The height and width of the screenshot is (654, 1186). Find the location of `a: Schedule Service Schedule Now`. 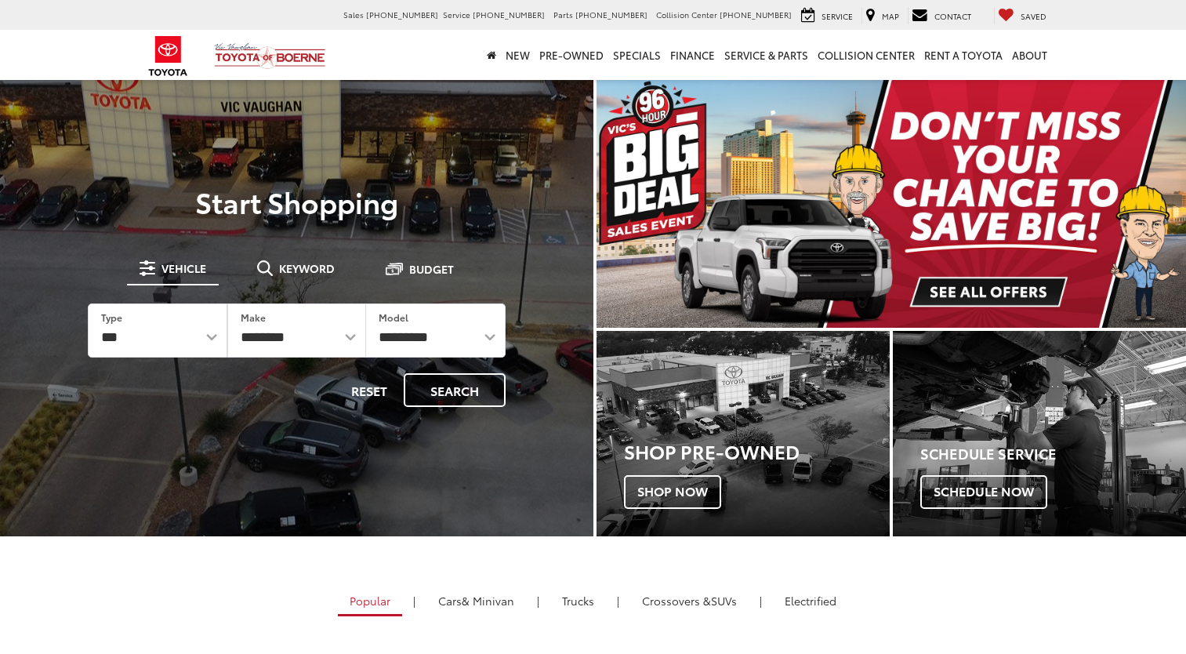

a: Schedule Service Schedule Now is located at coordinates (1040, 434).